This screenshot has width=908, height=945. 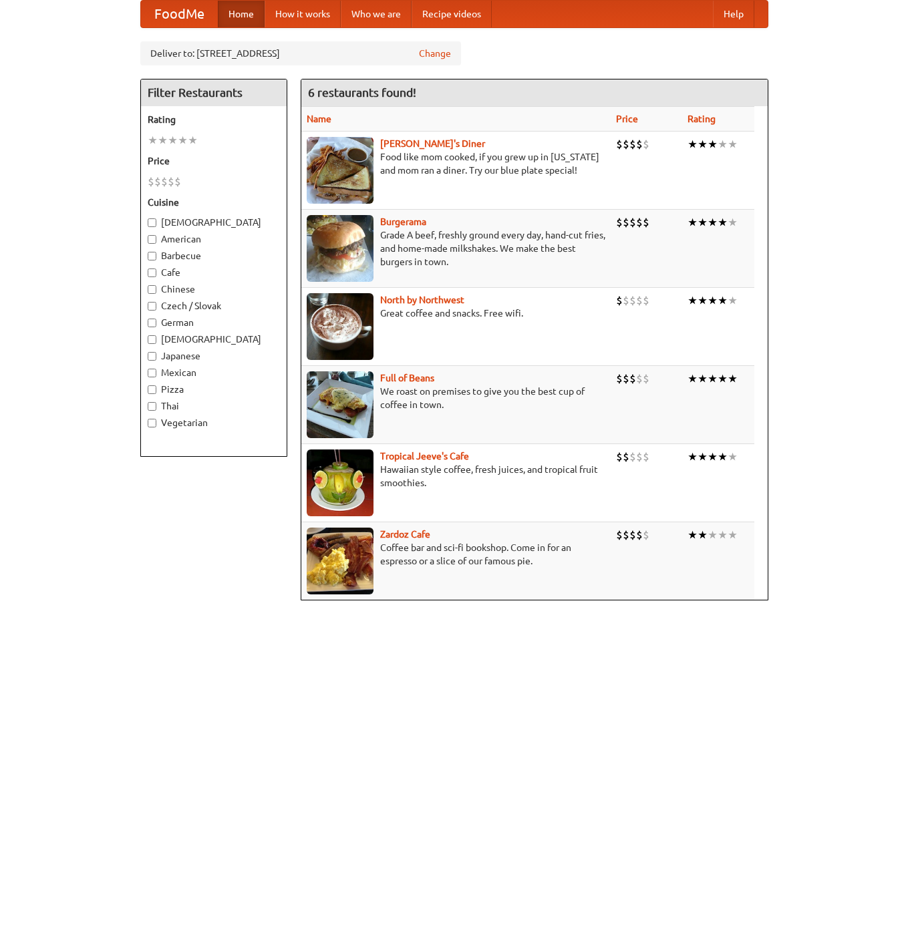 What do you see at coordinates (214, 120) in the screenshot?
I see `h5: Rating` at bounding box center [214, 120].